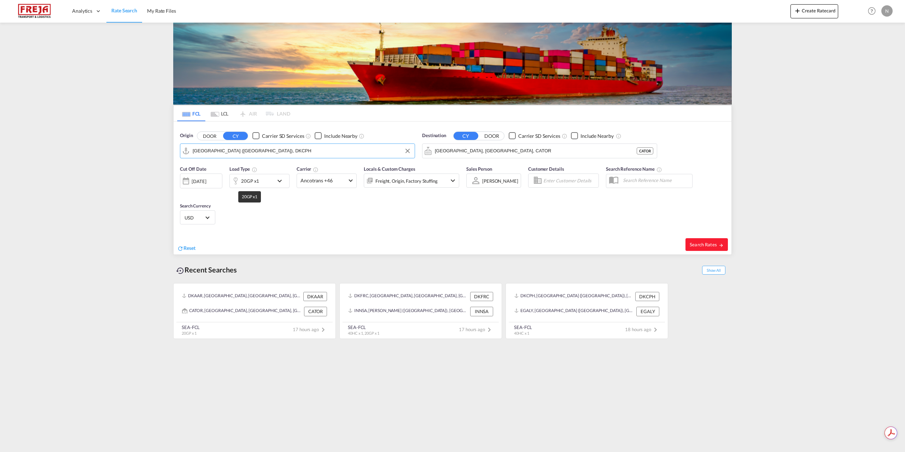 The height and width of the screenshot is (452, 905). What do you see at coordinates (297, 151) in the screenshot?
I see `md-input-container: Copenhagen (Kobenhavn), DKCPH` at bounding box center [297, 151].